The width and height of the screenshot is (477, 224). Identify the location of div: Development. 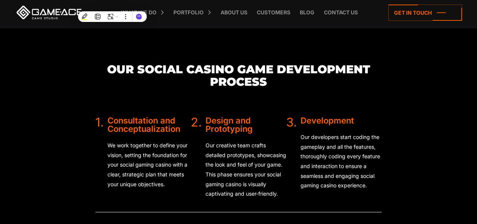
(341, 120).